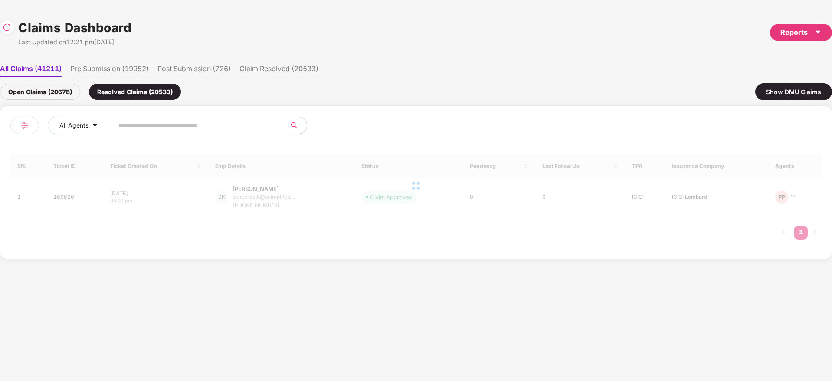 The height and width of the screenshot is (381, 832). I want to click on li: Claim Resolved (20533), so click(279, 70).